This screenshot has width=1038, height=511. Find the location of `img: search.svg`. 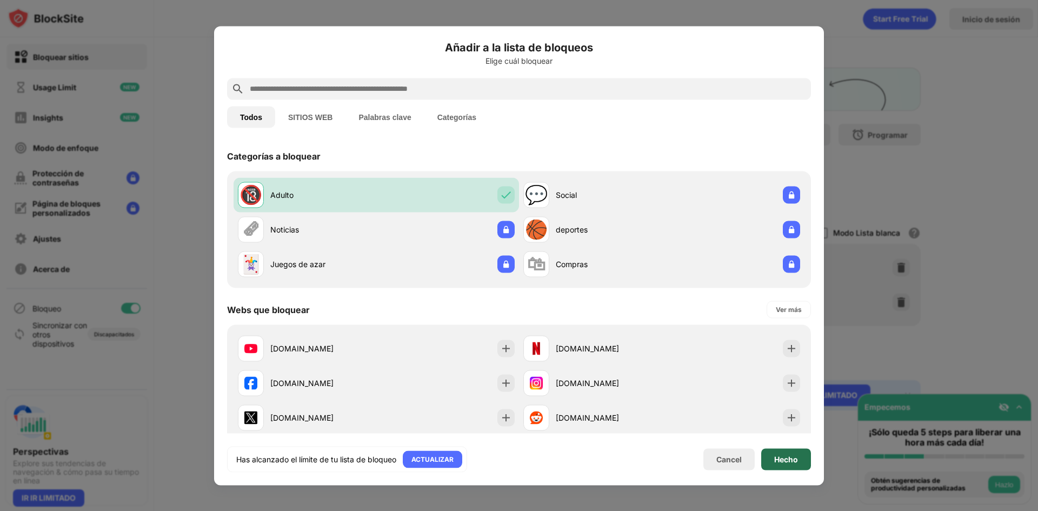

img: search.svg is located at coordinates (238, 89).